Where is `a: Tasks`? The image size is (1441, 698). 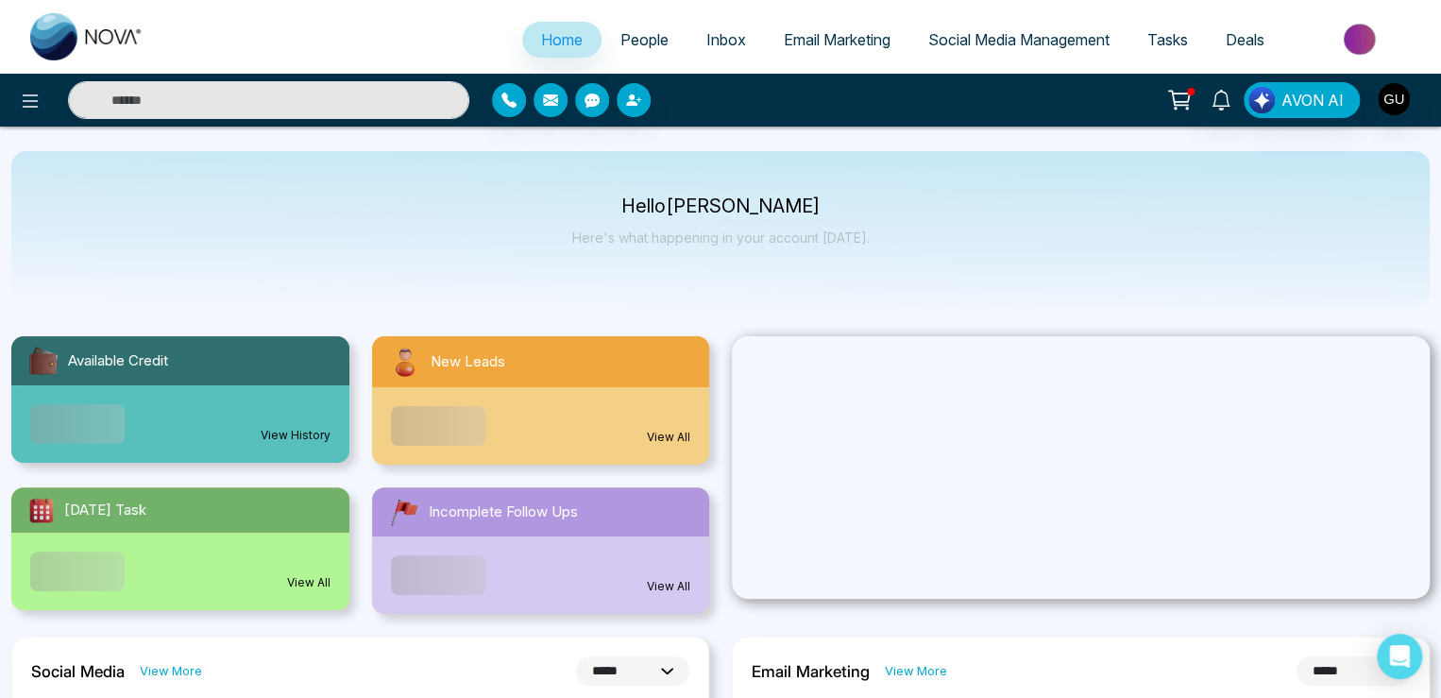 a: Tasks is located at coordinates (1167, 40).